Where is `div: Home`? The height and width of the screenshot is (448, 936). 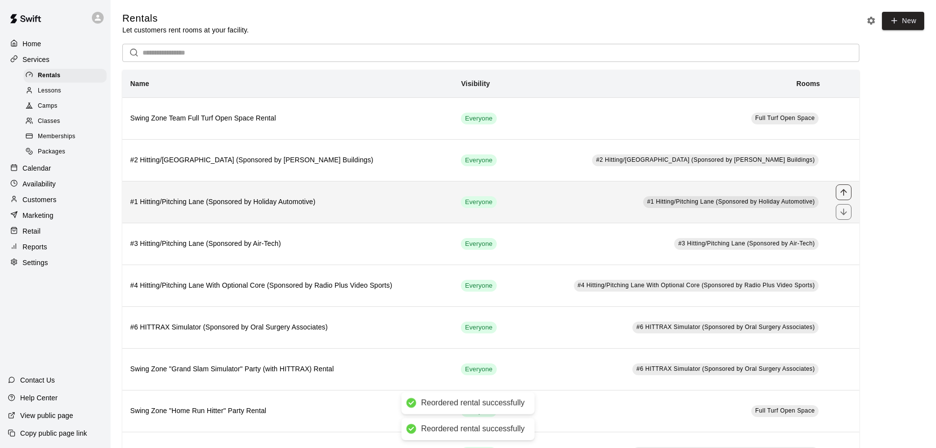 div: Home is located at coordinates (55, 44).